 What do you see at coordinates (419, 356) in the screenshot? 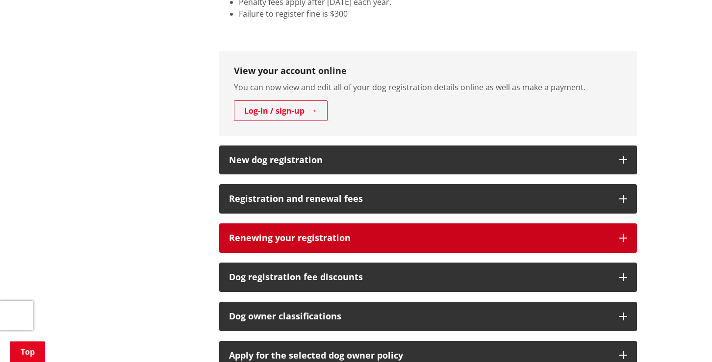
I see `div: Apply for the selected dog owner policy` at bounding box center [419, 356].